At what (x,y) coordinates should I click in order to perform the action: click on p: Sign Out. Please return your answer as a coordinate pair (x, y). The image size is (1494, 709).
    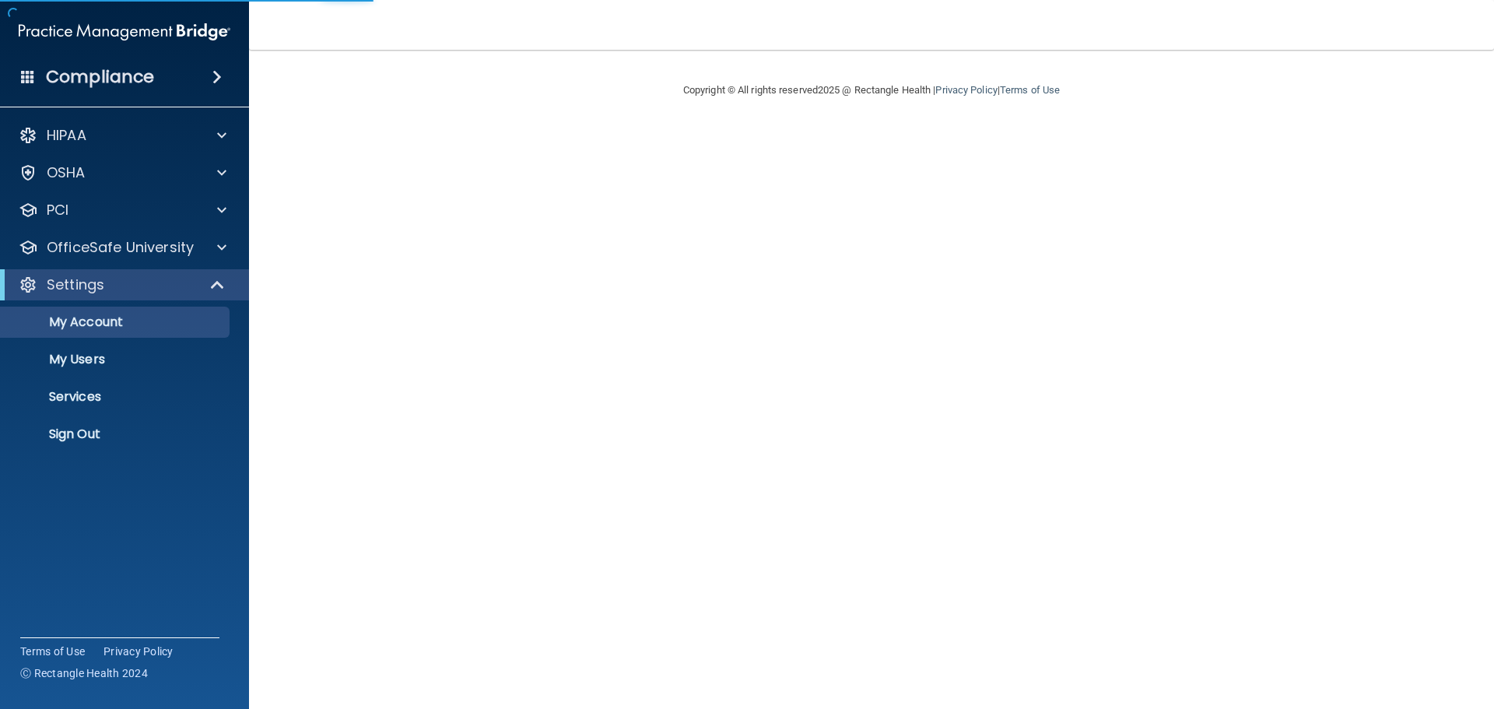
    Looking at the image, I should click on (116, 434).